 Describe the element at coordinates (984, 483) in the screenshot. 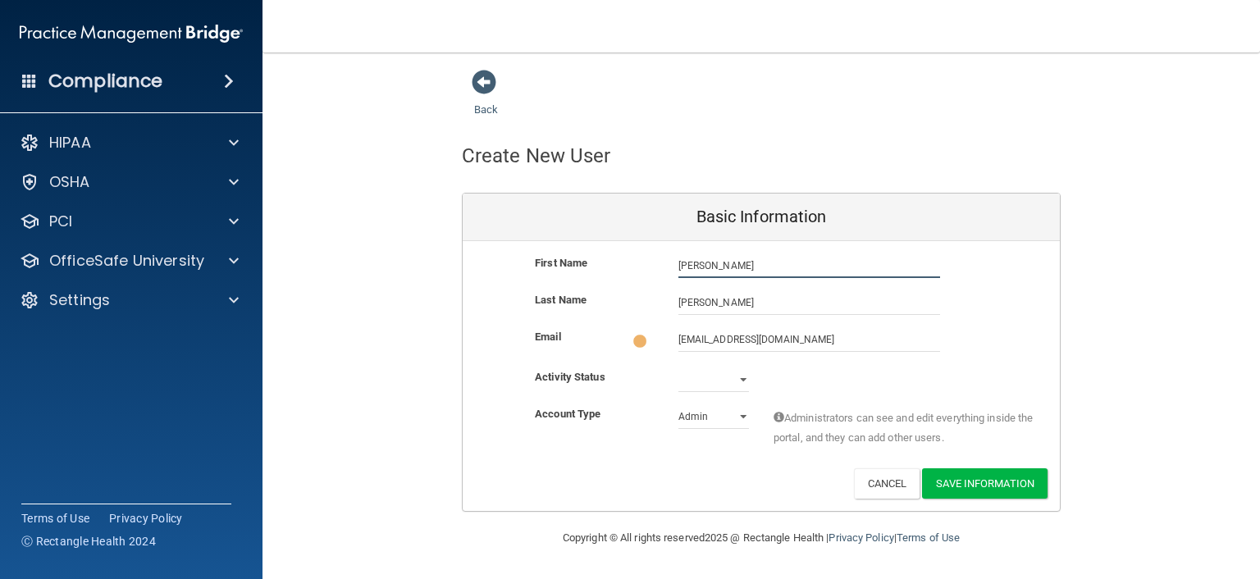

I see `button: Save Information` at that location.